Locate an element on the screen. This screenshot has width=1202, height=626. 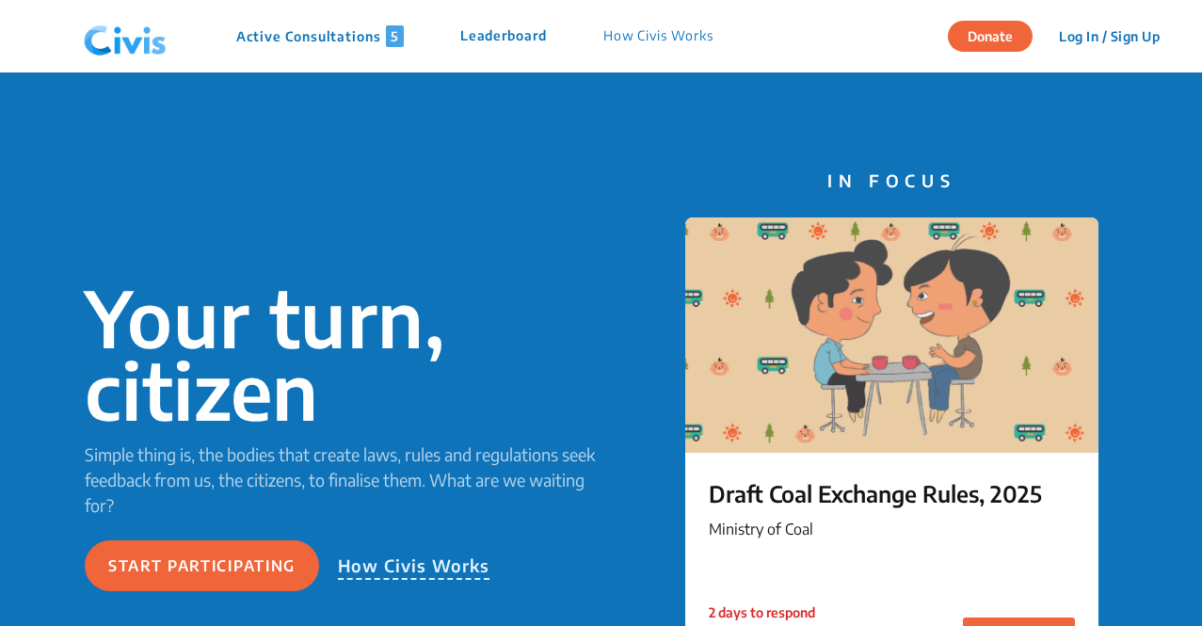
p: Draft Coal Exchange Rules, 2025 is located at coordinates (892, 493).